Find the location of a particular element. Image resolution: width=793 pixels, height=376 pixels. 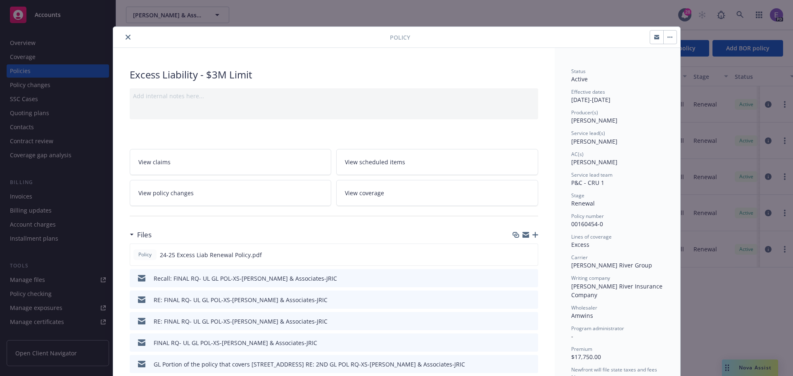

div: Files is located at coordinates (140, 235).